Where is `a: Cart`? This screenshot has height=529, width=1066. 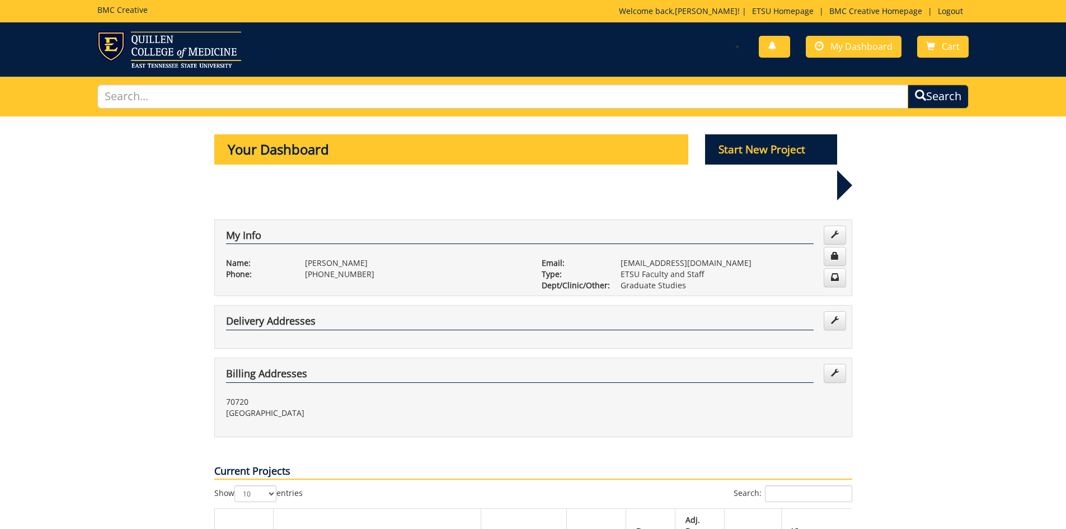 a: Cart is located at coordinates (943, 46).